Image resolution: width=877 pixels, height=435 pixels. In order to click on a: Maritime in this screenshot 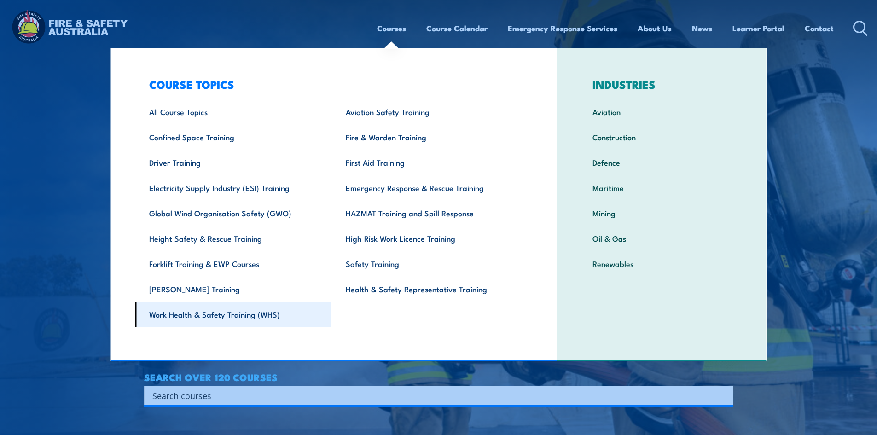, I will do `click(661, 187)`.